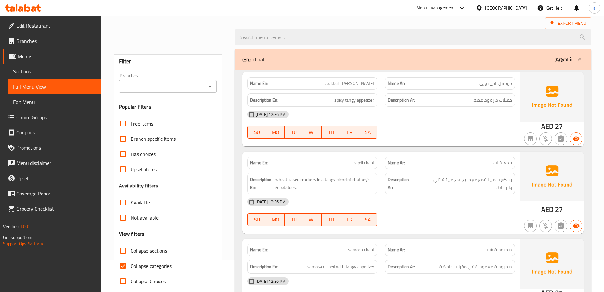  Describe the element at coordinates (325, 183) in the screenshot. I see `span: wheat based crackers in a tangy blend of chutney's & potatoes.` at that location.